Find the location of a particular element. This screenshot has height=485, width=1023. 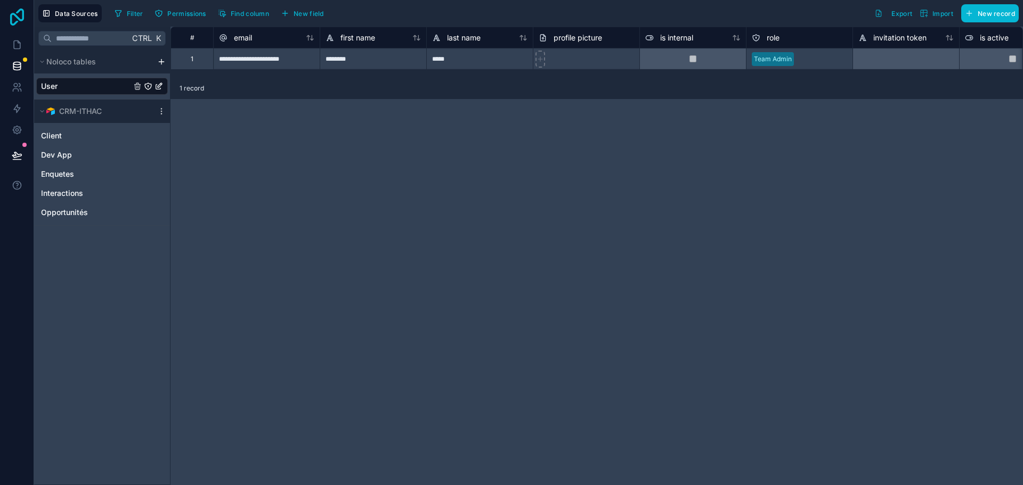

div: 1 is located at coordinates (192, 59).